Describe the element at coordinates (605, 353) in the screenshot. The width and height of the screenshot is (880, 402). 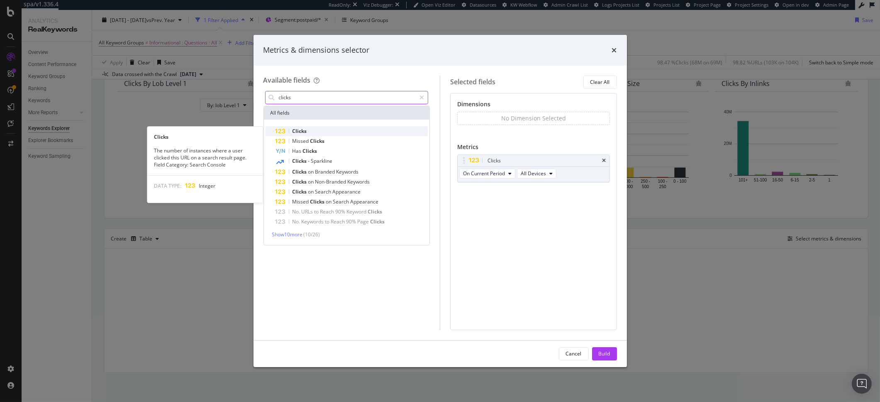
I see `div: Build` at that location.